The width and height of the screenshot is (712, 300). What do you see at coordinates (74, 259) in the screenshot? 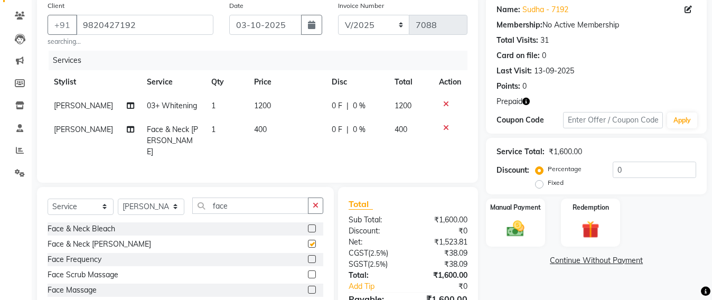
I see `div: Face Frequency` at bounding box center [74, 259].